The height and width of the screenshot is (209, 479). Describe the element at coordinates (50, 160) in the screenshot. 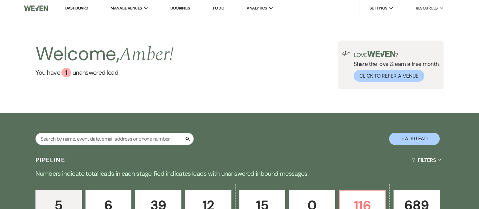

I see `h3: Pipeline` at that location.